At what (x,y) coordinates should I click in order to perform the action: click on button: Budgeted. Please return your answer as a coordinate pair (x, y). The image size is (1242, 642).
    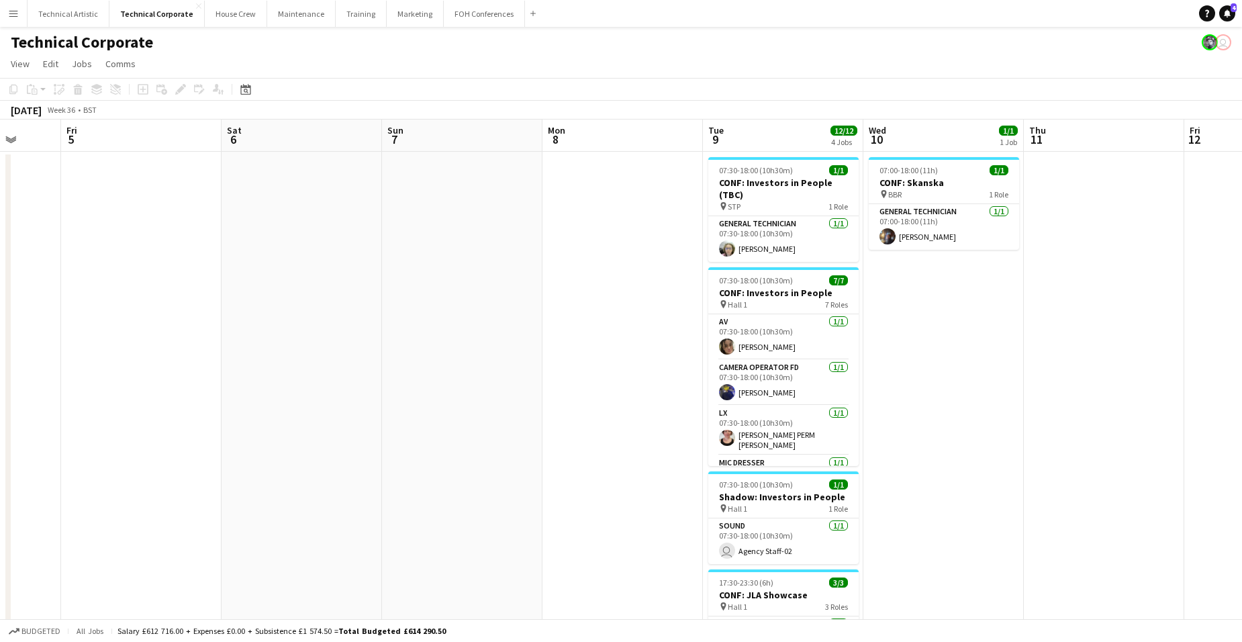
    Looking at the image, I should click on (34, 631).